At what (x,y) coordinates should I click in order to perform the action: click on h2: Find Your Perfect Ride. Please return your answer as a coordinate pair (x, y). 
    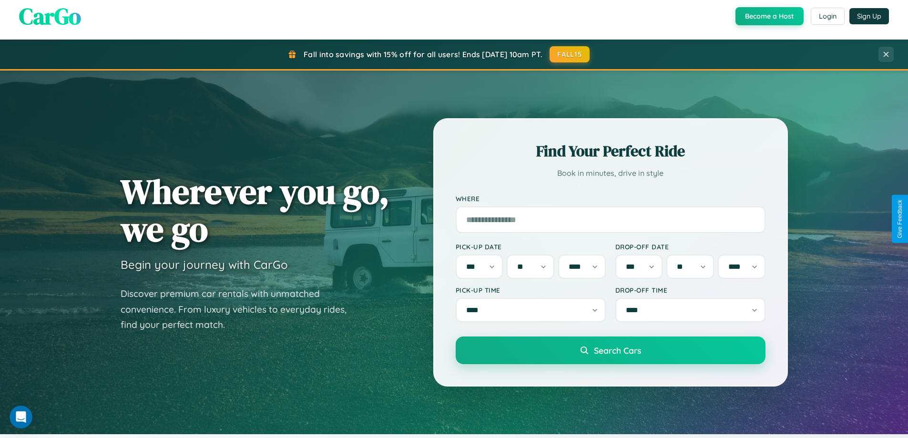
    Looking at the image, I should click on (610, 151).